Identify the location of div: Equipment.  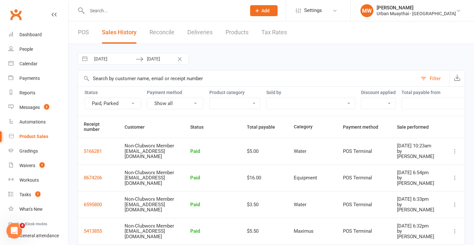
(312, 178).